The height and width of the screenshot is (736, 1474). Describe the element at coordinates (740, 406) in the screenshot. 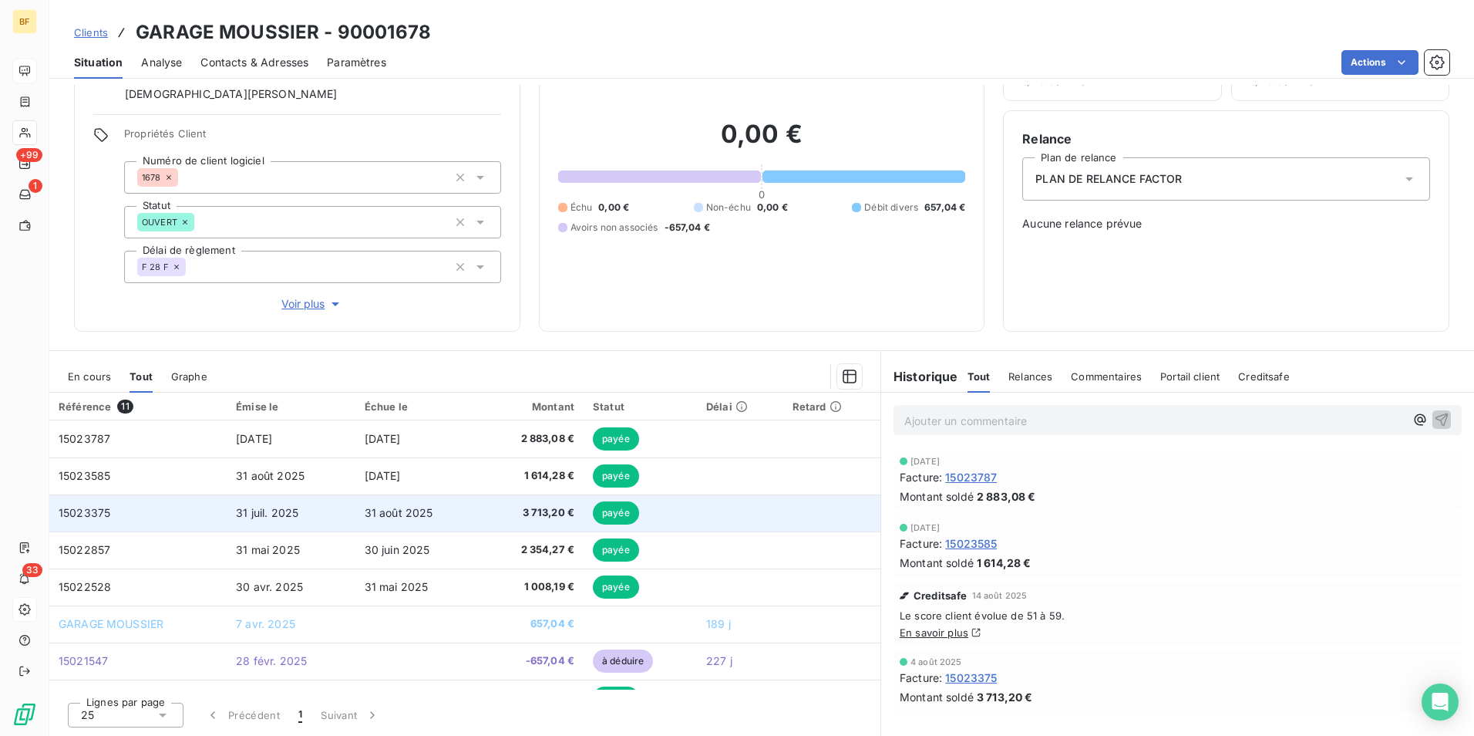

I see `div: Délai` at that location.